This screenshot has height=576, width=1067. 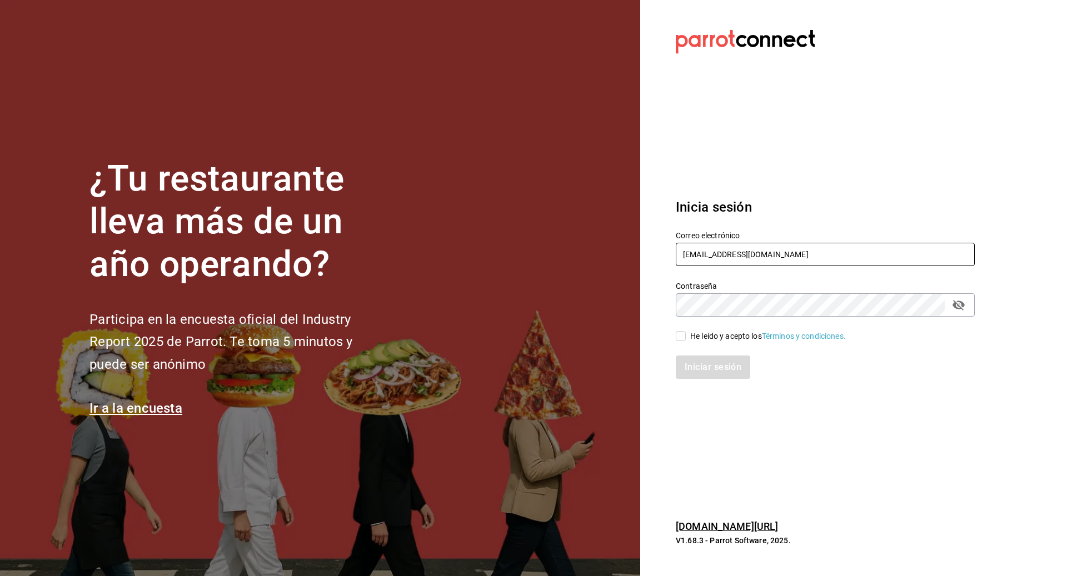 What do you see at coordinates (768, 336) in the screenshot?
I see `div: He leído y acepto los` at bounding box center [768, 336].